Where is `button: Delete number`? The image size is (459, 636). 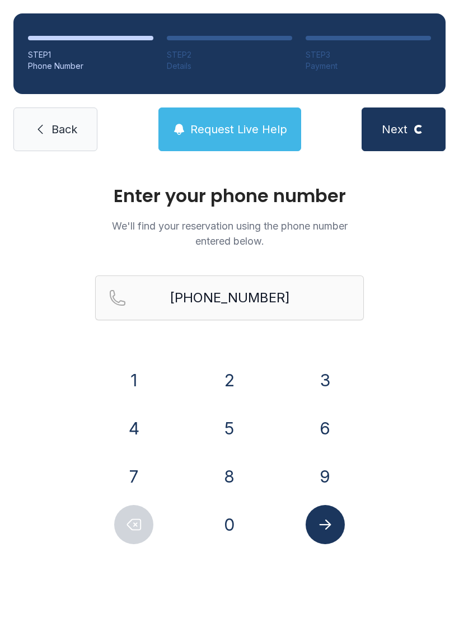 button: Delete number is located at coordinates (134, 525).